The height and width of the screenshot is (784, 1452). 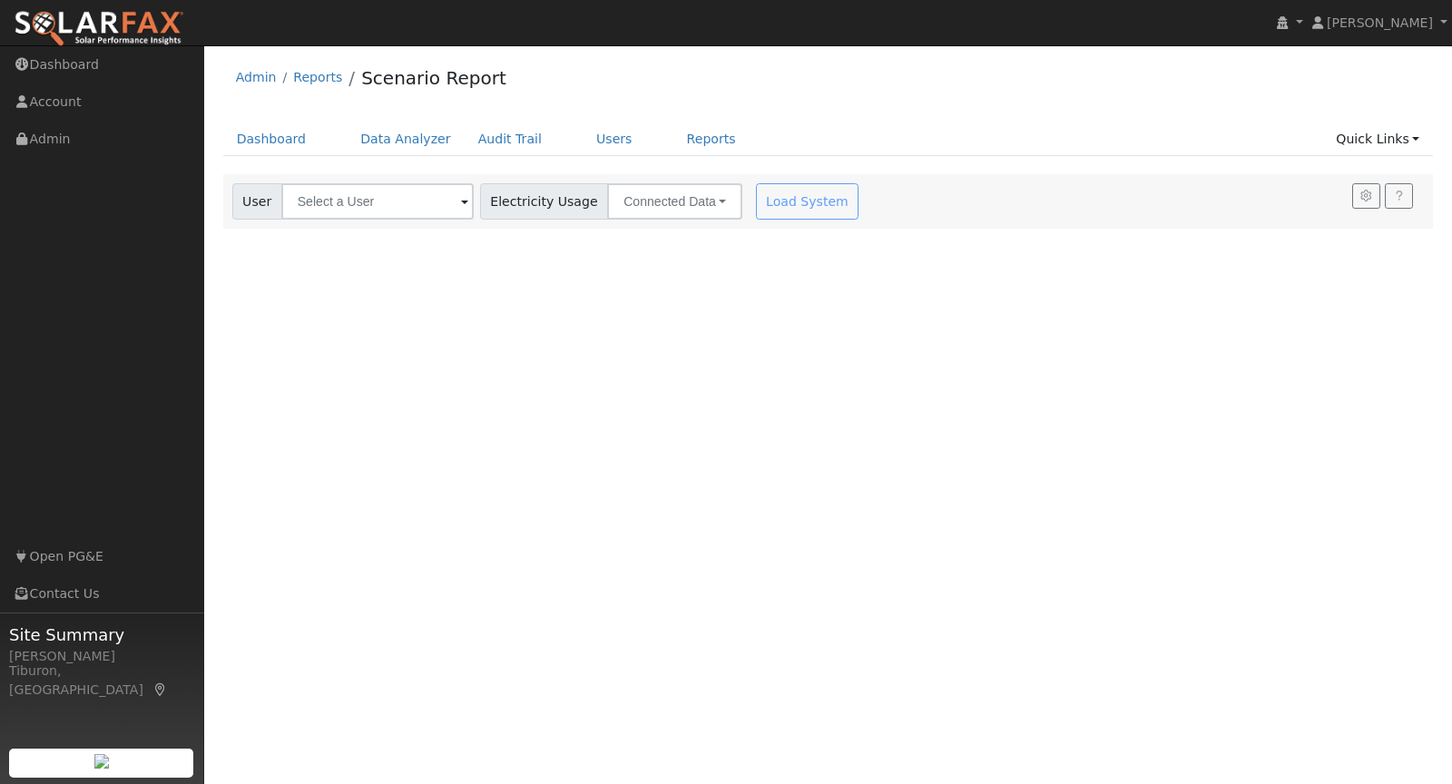 What do you see at coordinates (510, 139) in the screenshot?
I see `a: Audit Trail` at bounding box center [510, 139].